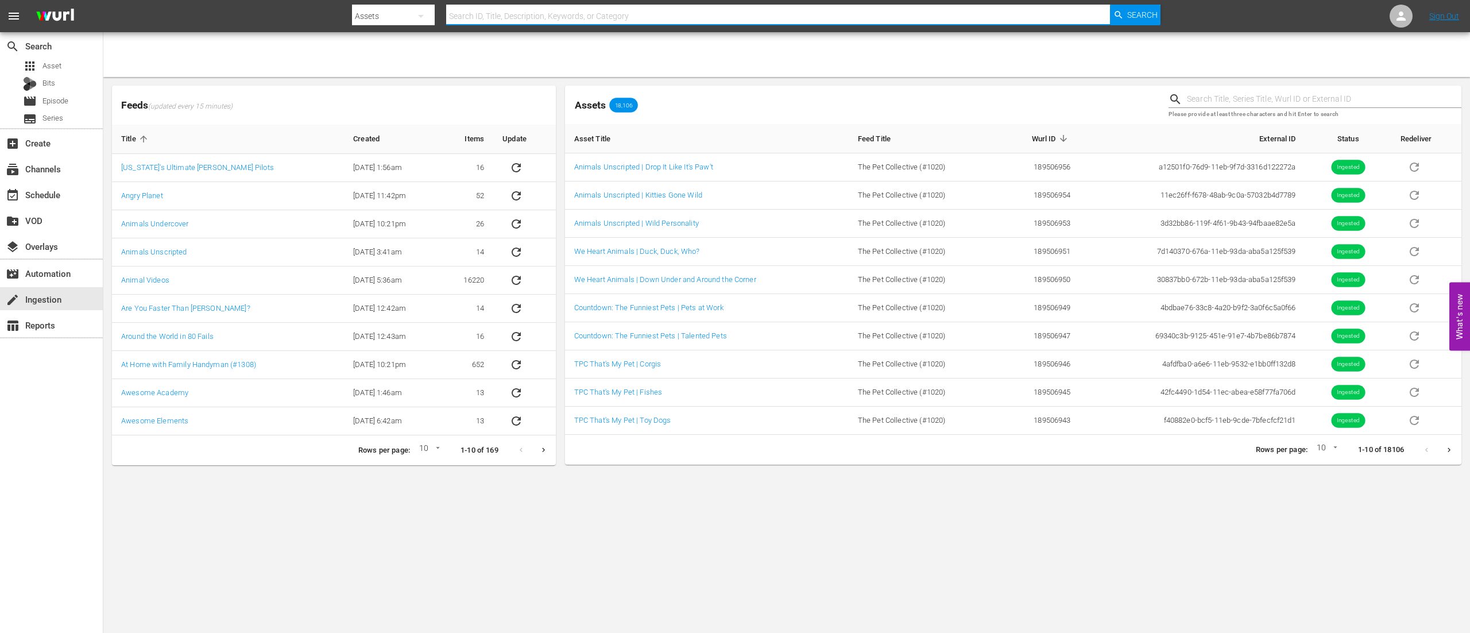 The width and height of the screenshot is (1470, 633). I want to click on a: Animals Unscripted | Kitties Gone Wild, so click(638, 195).